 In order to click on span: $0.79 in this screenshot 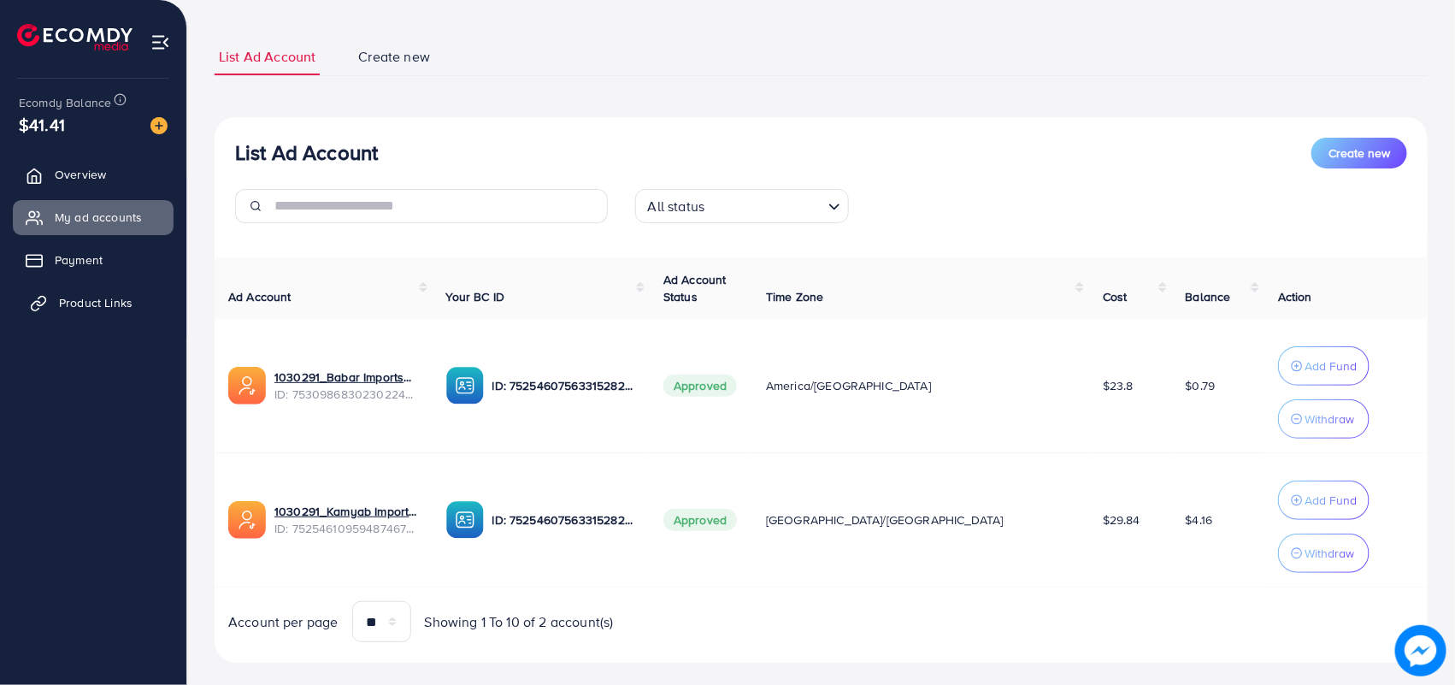, I will do `click(1201, 386)`.